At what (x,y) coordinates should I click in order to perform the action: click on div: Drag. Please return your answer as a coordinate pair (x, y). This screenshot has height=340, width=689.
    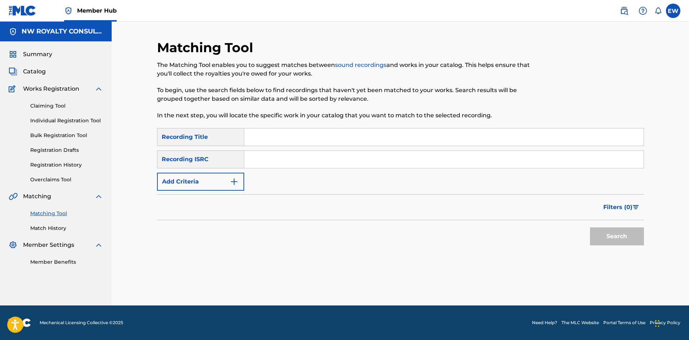
    Looking at the image, I should click on (657, 324).